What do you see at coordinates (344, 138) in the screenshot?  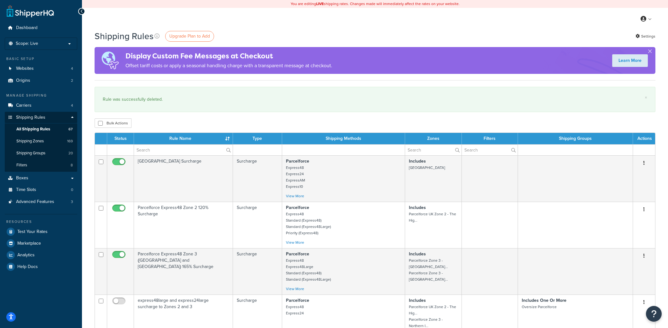 I see `th: Shipping Methods` at bounding box center [344, 138].